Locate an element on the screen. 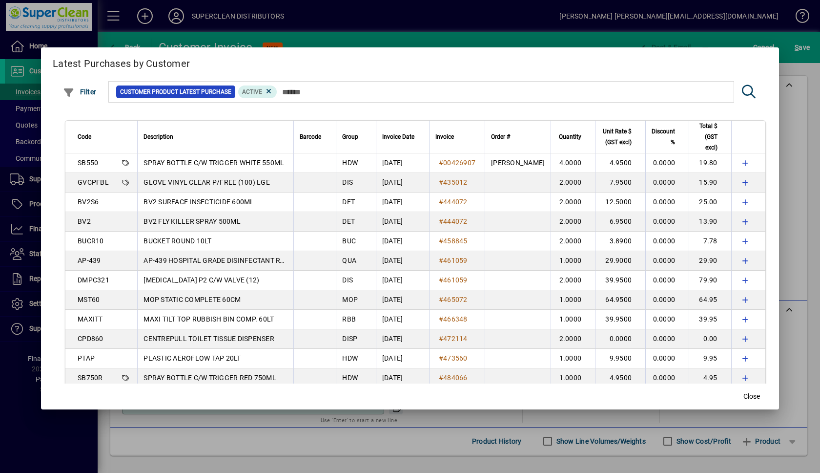 Image resolution: width=820 pixels, height=473 pixels. span: Quantity is located at coordinates (570, 137).